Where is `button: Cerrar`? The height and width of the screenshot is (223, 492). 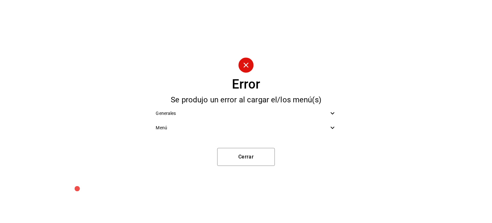 button: Cerrar is located at coordinates (246, 157).